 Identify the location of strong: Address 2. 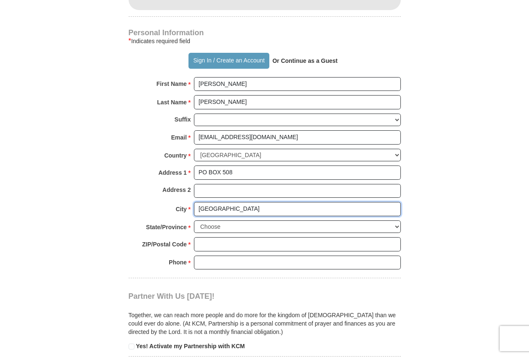
(177, 190).